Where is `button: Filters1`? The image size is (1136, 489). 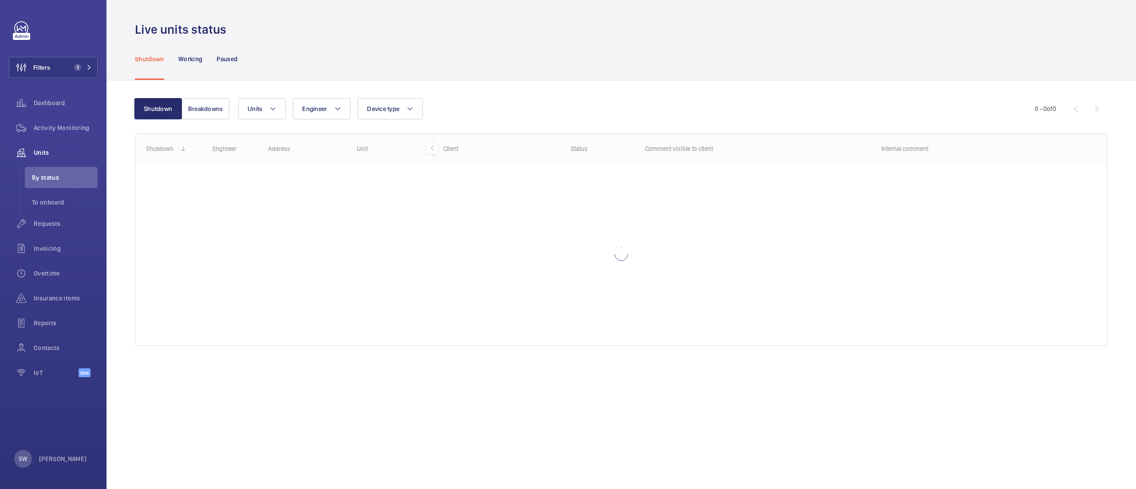
button: Filters1 is located at coordinates (53, 67).